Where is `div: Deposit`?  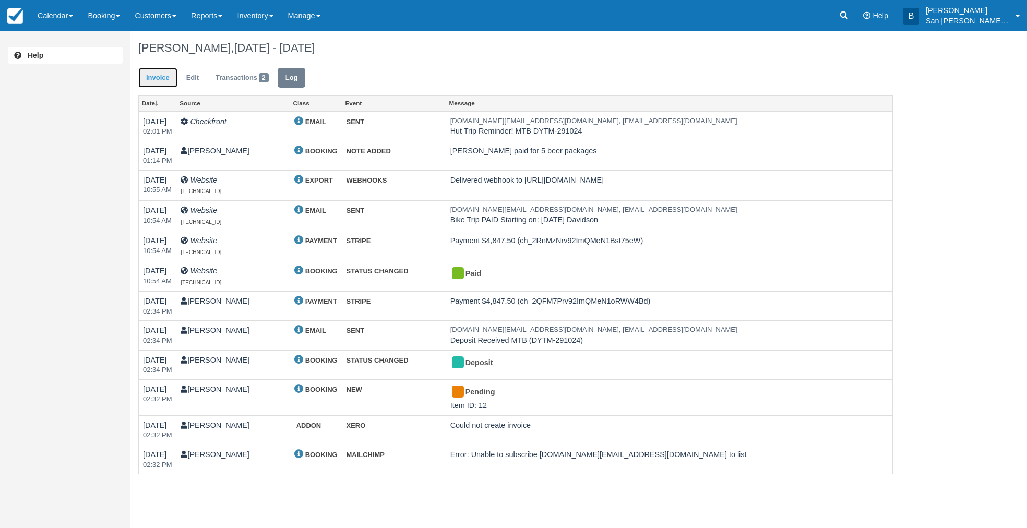 div: Deposit is located at coordinates (665, 363).